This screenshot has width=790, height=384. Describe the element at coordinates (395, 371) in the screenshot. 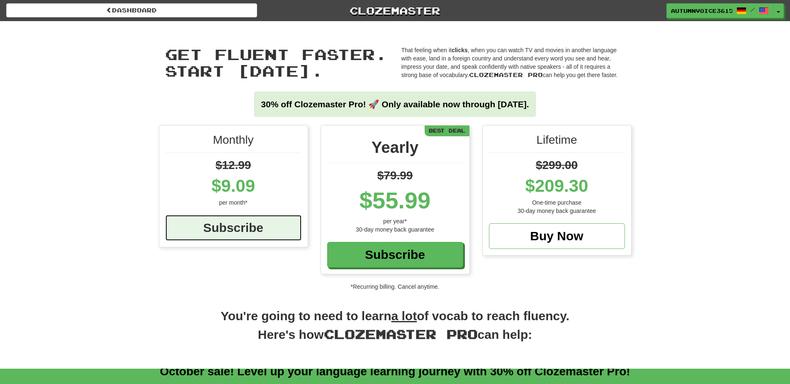

I see `a: October sale! Level up your language learning journey with 30% off Clozemaster Pro!` at that location.